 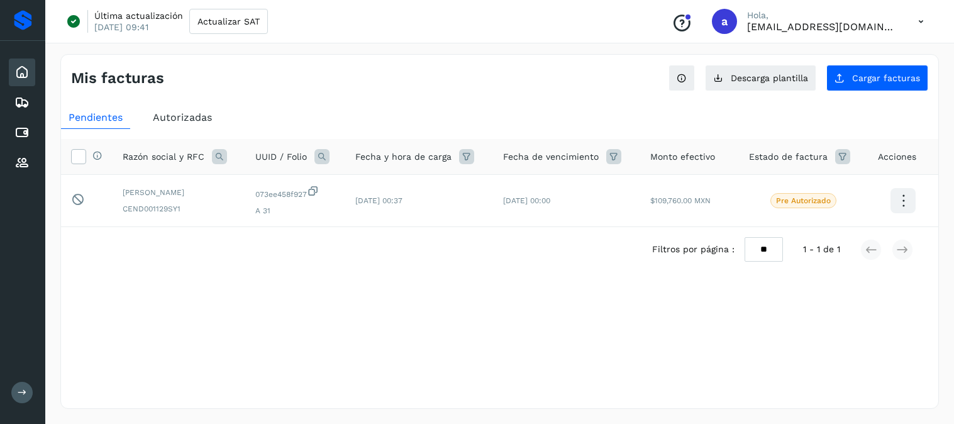 I want to click on span: Monto efectivo, so click(x=683, y=157).